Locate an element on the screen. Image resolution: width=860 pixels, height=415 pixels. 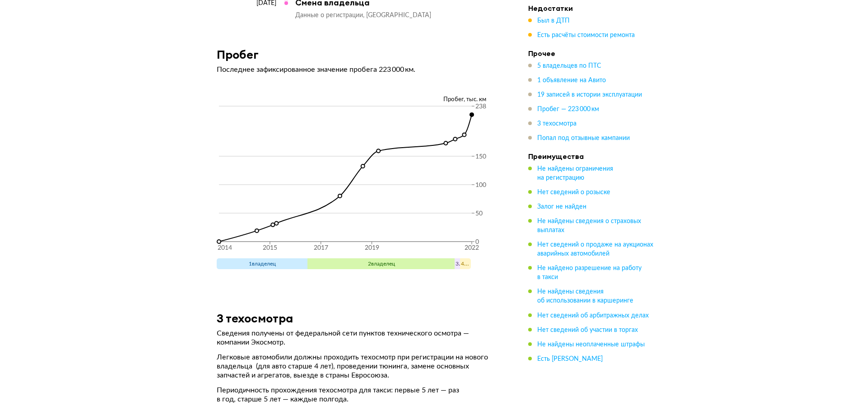
span: 2 владелец is located at coordinates (381, 264).